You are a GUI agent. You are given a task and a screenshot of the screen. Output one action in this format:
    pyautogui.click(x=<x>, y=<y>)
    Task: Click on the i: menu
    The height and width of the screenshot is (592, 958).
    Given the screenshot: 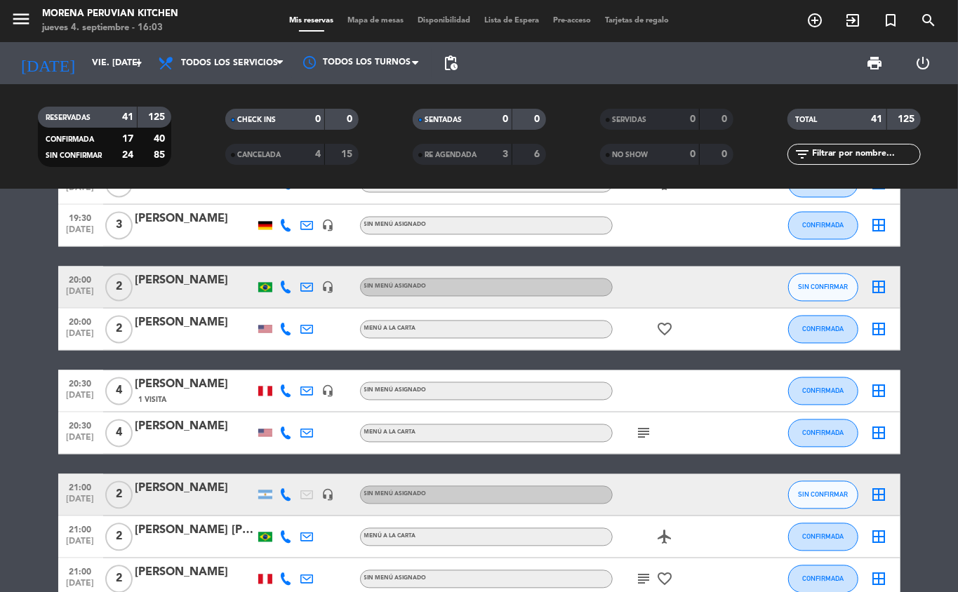 What is the action you would take?
    pyautogui.click(x=21, y=19)
    